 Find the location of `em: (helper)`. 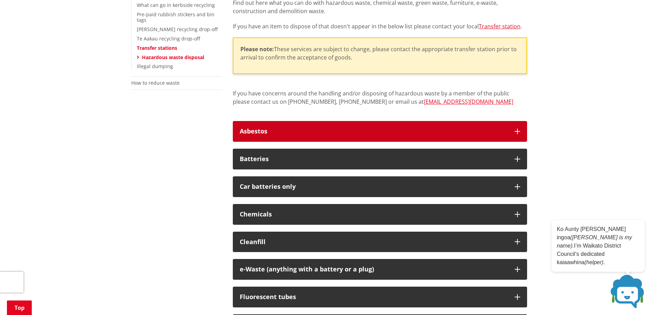

em: (helper) is located at coordinates (594, 262).